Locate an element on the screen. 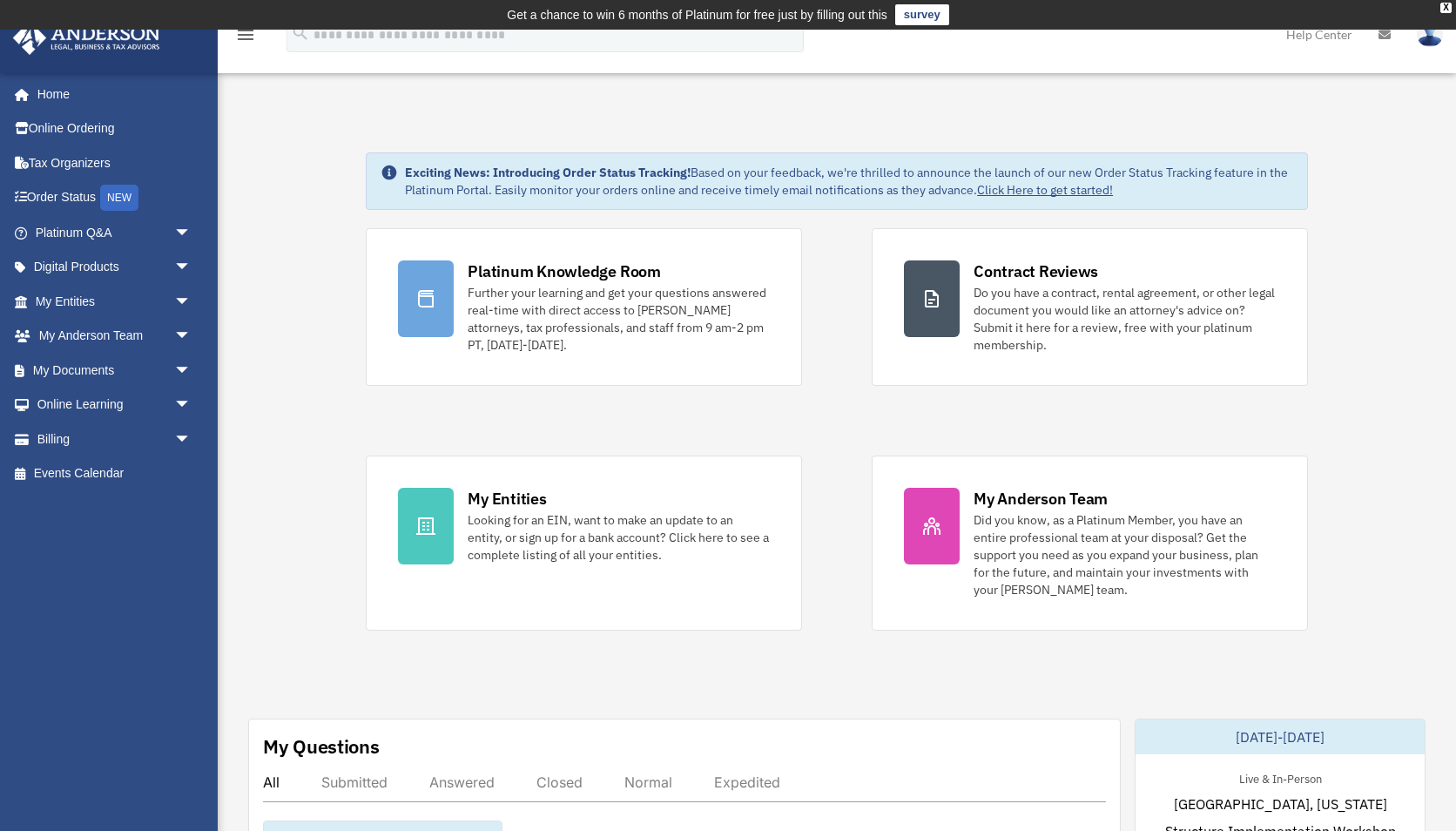 The image size is (1456, 831). div: Based on your feedback, we're thrilled to announce the launch of our new Order Status Tracking fe... is located at coordinates (849, 181).